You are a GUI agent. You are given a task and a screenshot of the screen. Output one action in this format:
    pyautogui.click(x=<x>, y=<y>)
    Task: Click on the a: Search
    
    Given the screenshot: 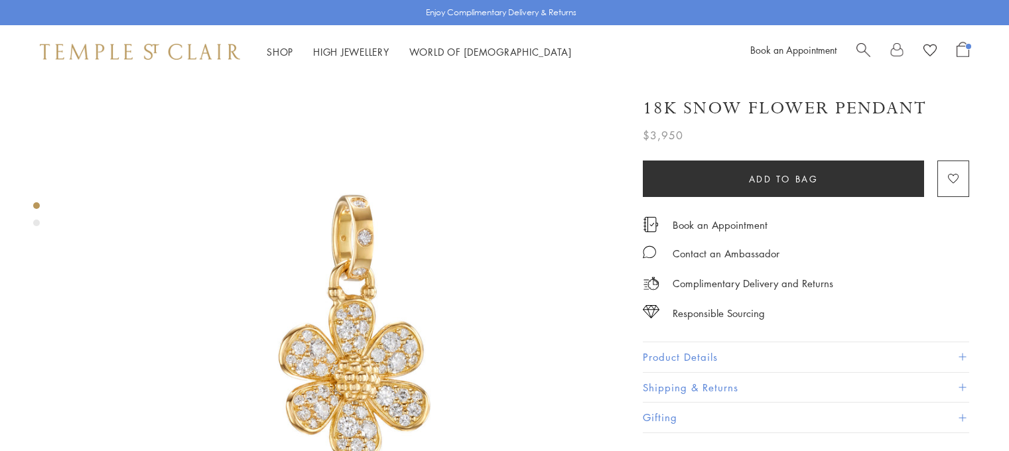 What is the action you would take?
    pyautogui.click(x=863, y=52)
    